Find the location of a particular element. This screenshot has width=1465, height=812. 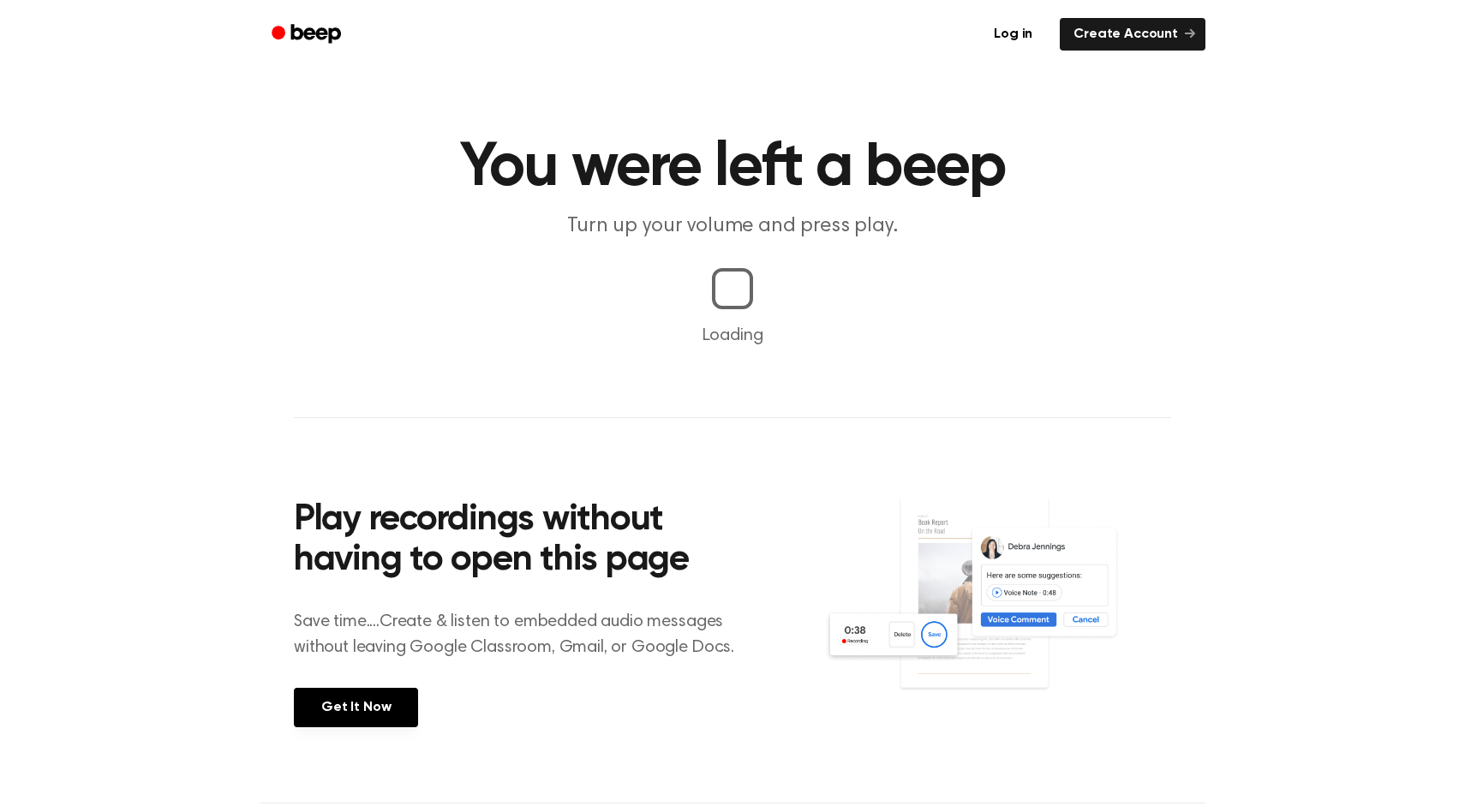

p: Loading is located at coordinates (732, 336).